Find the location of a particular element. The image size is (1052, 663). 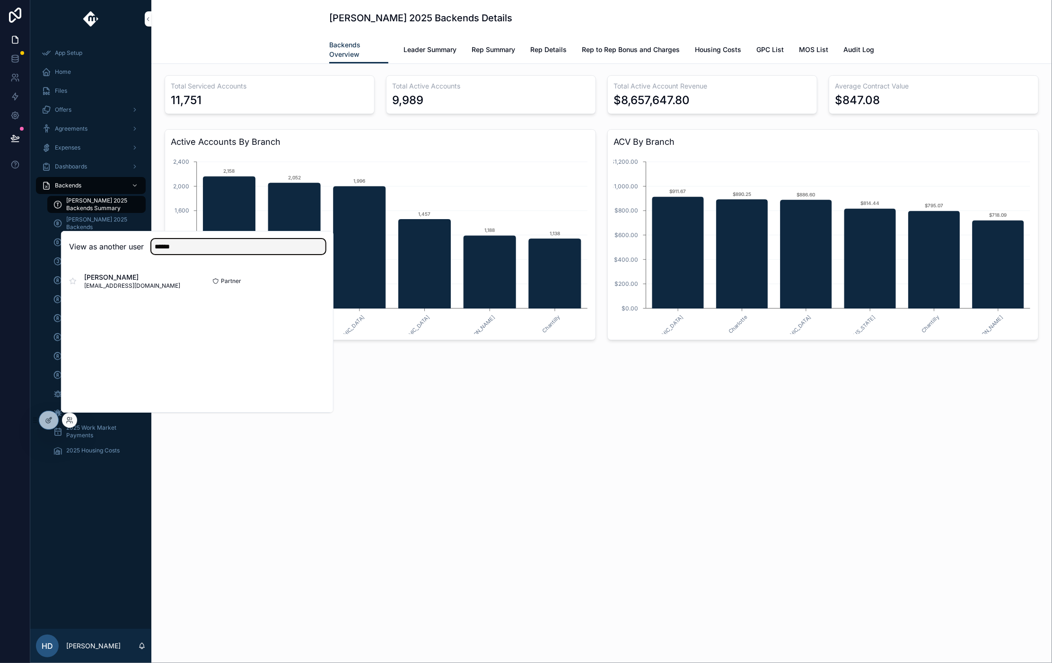

a: GPC List is located at coordinates (770, 51).